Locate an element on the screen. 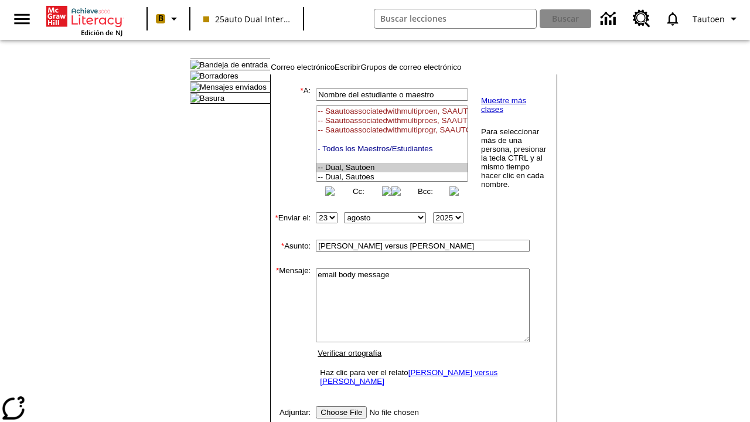 The width and height of the screenshot is (750, 422). span: B is located at coordinates (160, 18).